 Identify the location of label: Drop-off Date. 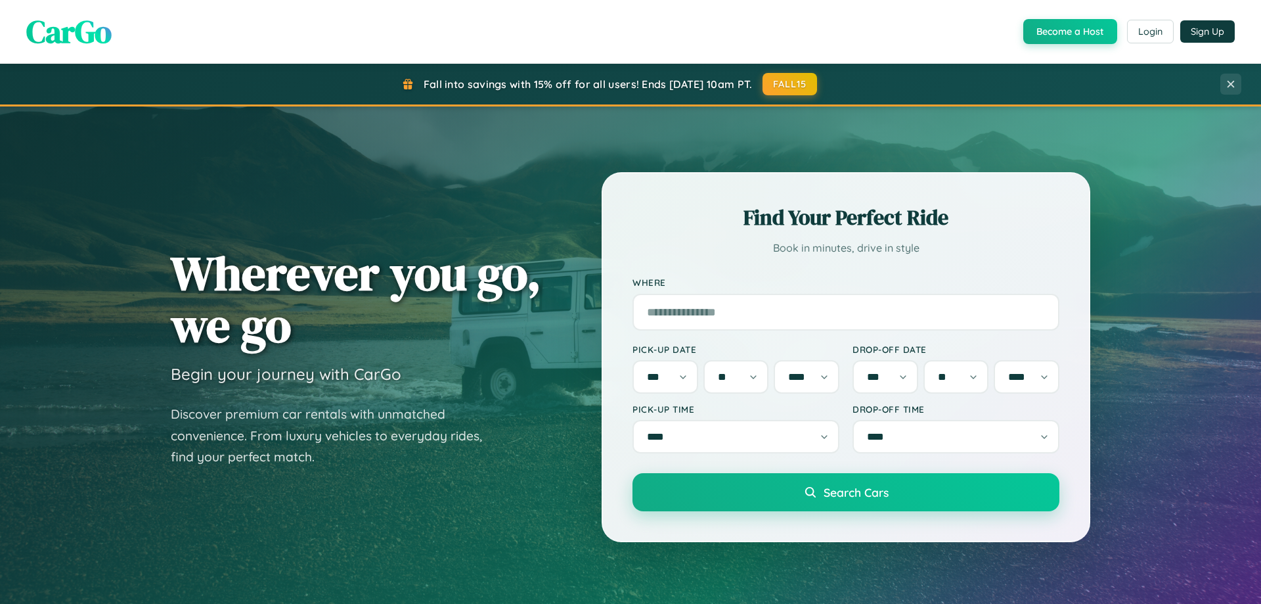
(956, 349).